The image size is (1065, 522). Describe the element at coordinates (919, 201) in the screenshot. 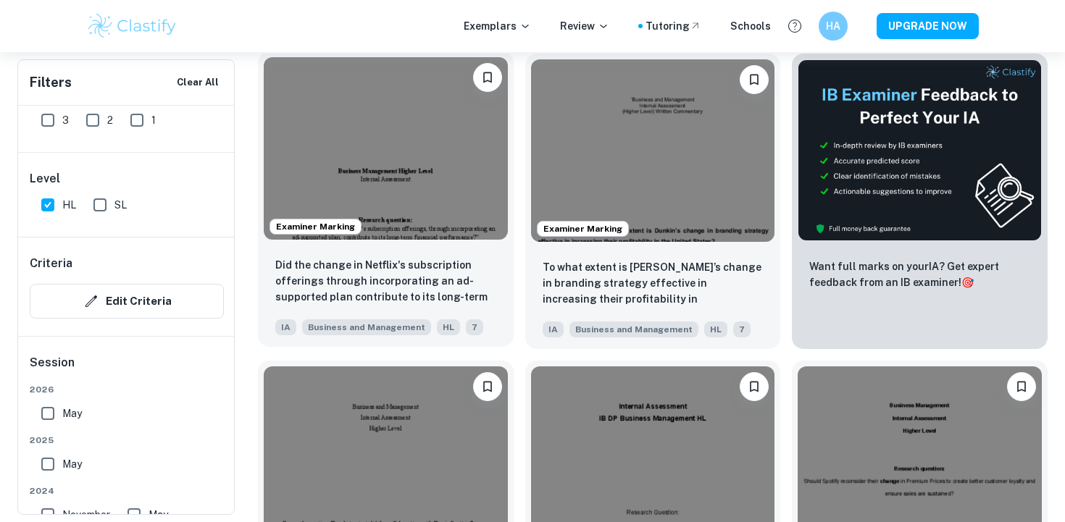

I see `a: ThumbnailWant full marks on yourIA? Get expert feedback from an IB examiner!` at that location.